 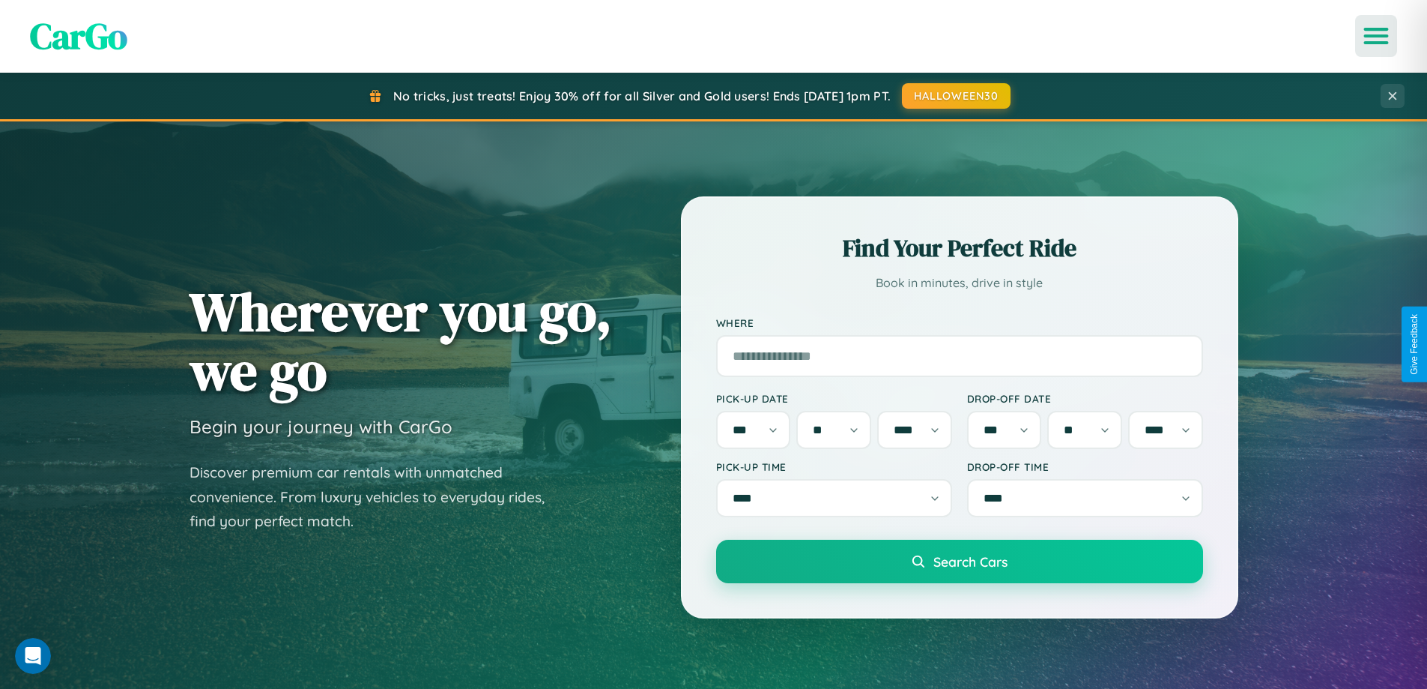 What do you see at coordinates (1414, 344) in the screenshot?
I see `div: Give Feedback` at bounding box center [1414, 344].